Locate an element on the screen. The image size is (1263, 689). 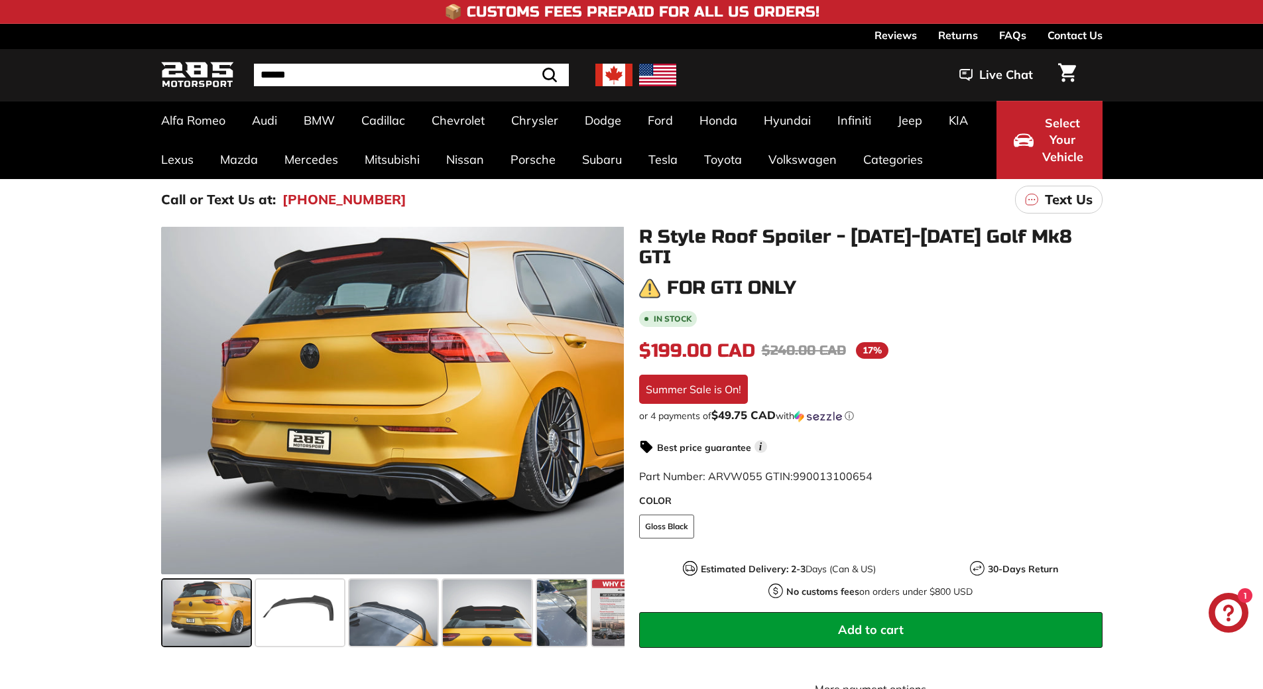
a: Hyundai is located at coordinates (787, 120).